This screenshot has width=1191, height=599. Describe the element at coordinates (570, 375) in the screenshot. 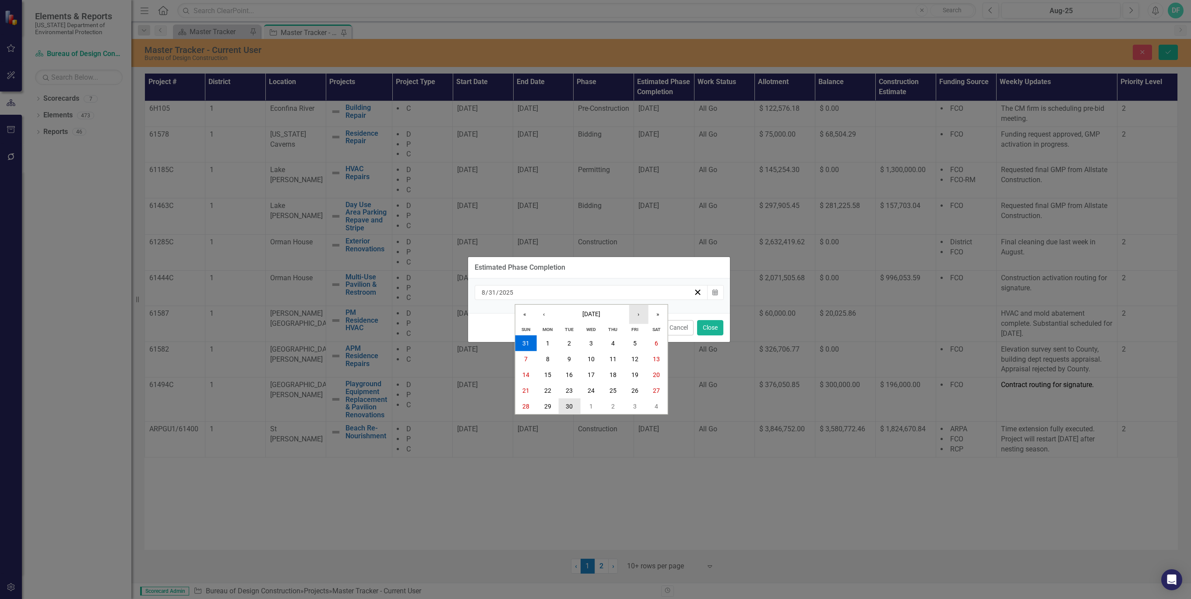

I see `button: September 16, 2025` at that location.